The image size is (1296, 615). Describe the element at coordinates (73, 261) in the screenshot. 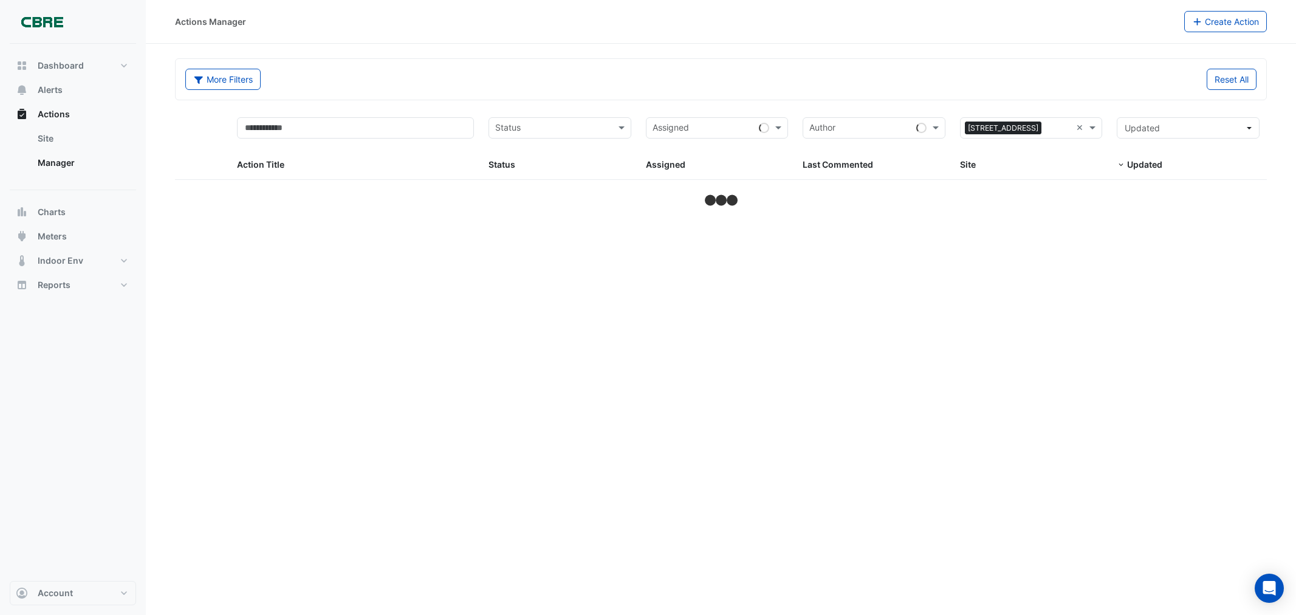

I see `button: Indoor Env` at that location.